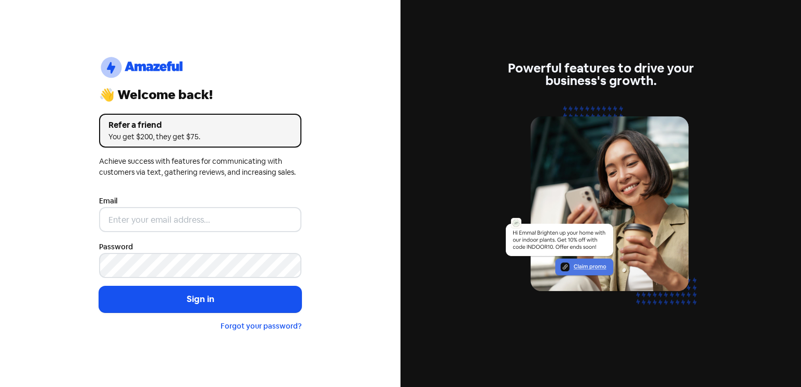  I want to click on div: You get $200, they get $75., so click(200, 137).